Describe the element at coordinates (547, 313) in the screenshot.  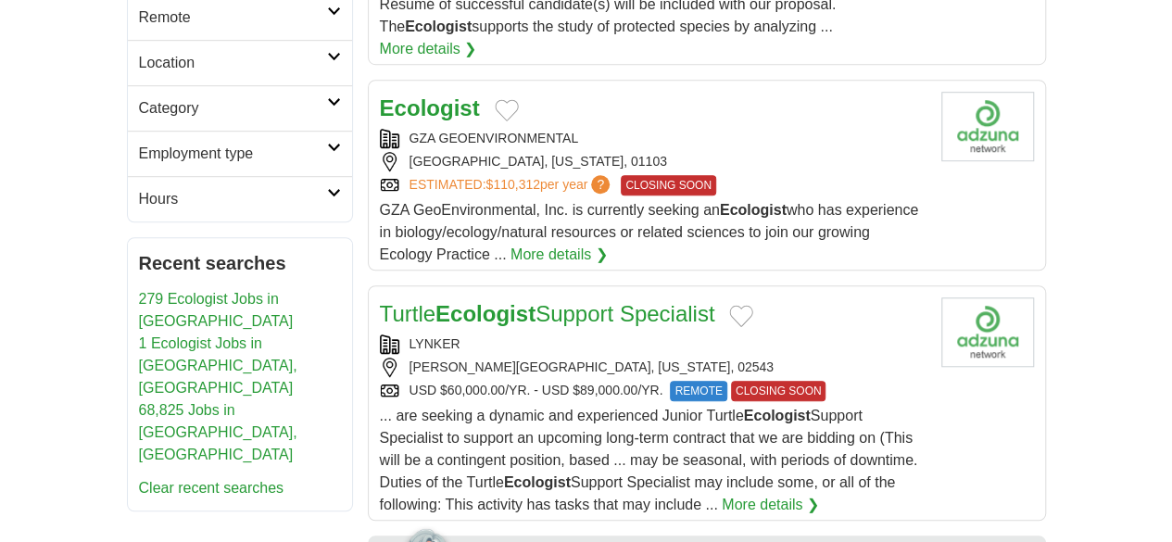
I see `a: TurtleEcologistSupport Specialist` at that location.